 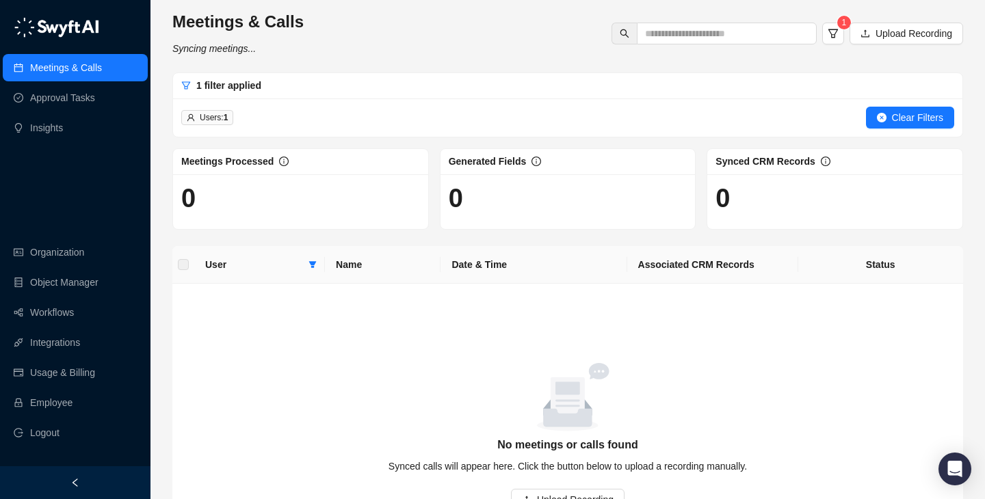 I want to click on h3: Meetings & Calls, so click(x=238, y=22).